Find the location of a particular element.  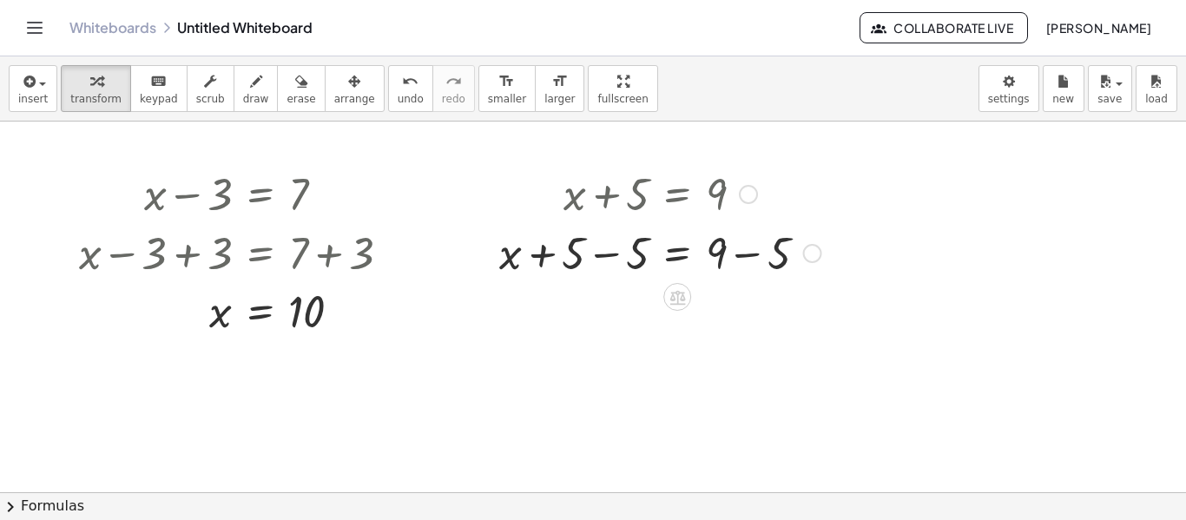

button: settings is located at coordinates (1009, 89).